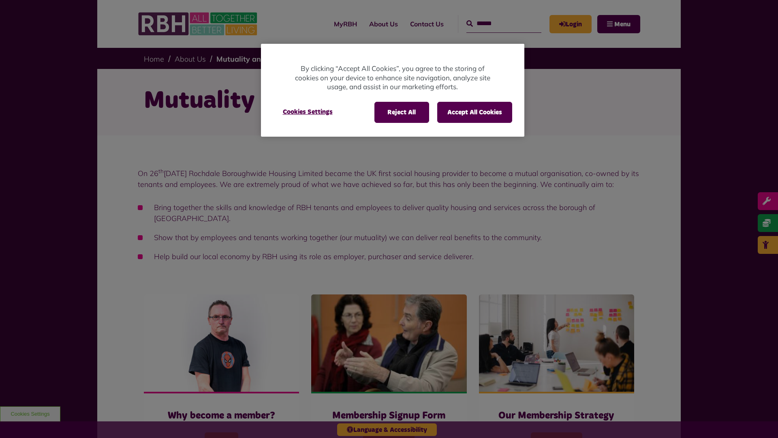 The image size is (778, 438). Describe the element at coordinates (393, 78) in the screenshot. I see `p: By clicking “Accept All Cookies”, you agree to the storing of cookies on your device to enhance s...` at that location.